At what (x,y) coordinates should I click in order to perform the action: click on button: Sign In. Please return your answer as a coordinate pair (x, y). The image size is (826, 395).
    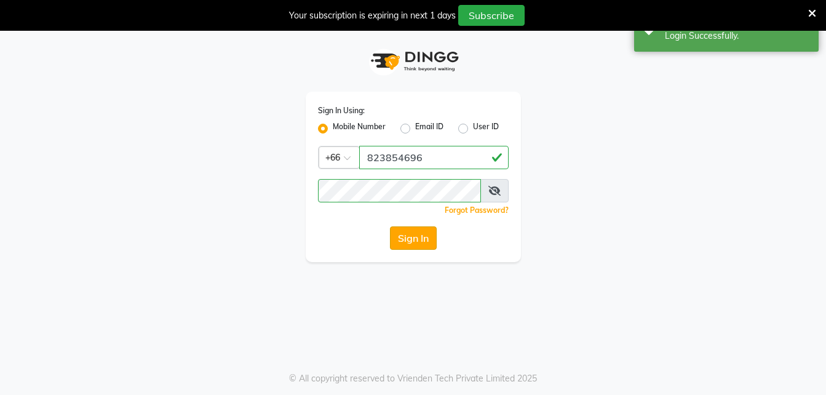
    Looking at the image, I should click on (413, 238).